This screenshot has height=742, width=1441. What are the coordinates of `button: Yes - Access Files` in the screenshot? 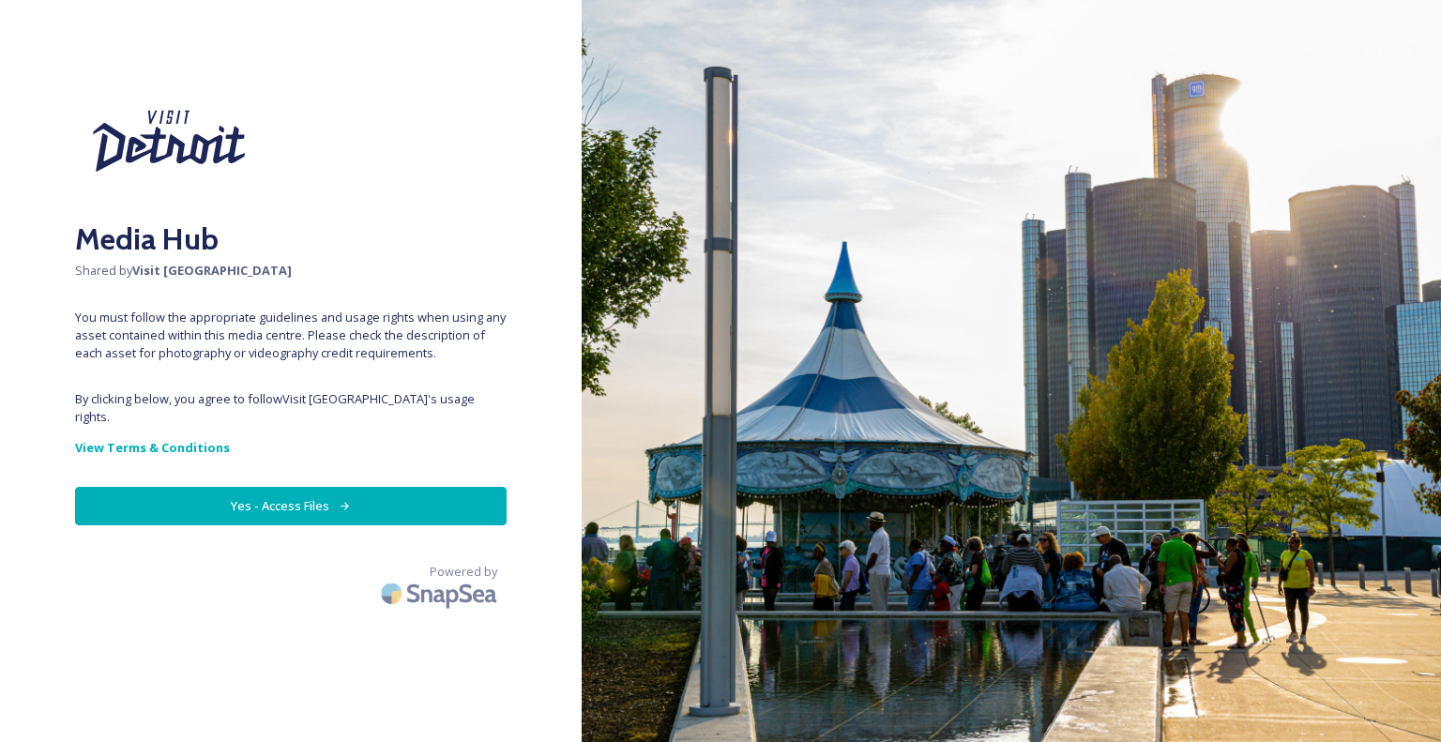 It's located at (291, 506).